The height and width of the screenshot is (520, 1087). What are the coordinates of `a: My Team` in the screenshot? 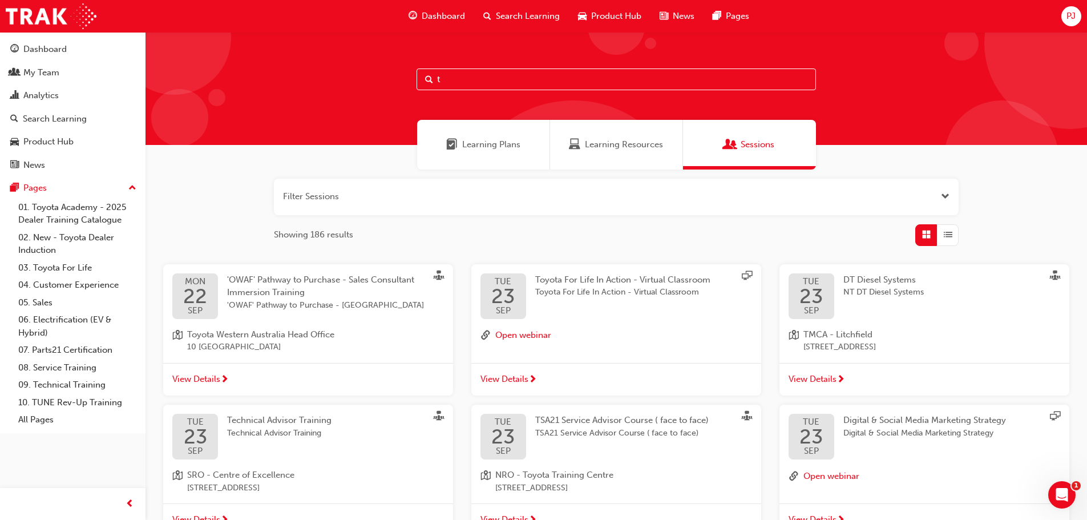 It's located at (72, 72).